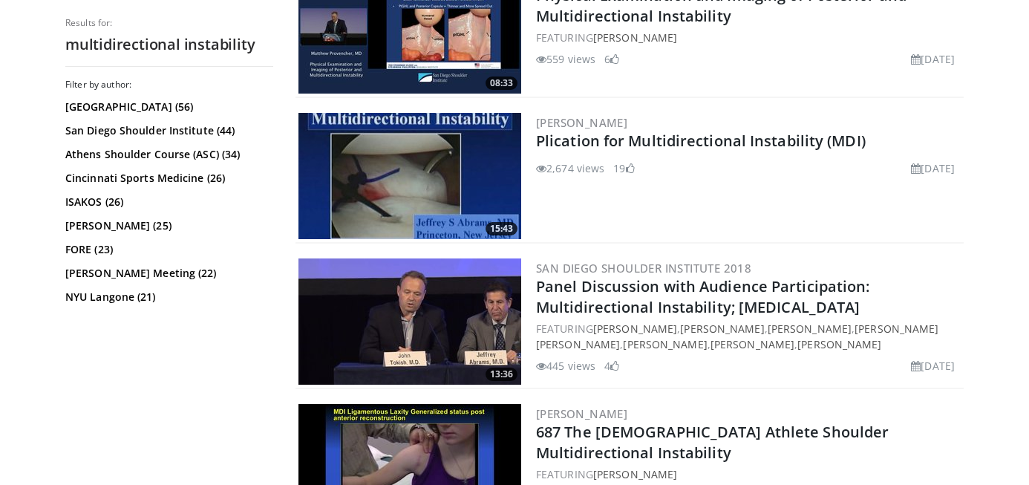 The image size is (1029, 485). Describe the element at coordinates (169, 23) in the screenshot. I see `p: Results for:` at that location.